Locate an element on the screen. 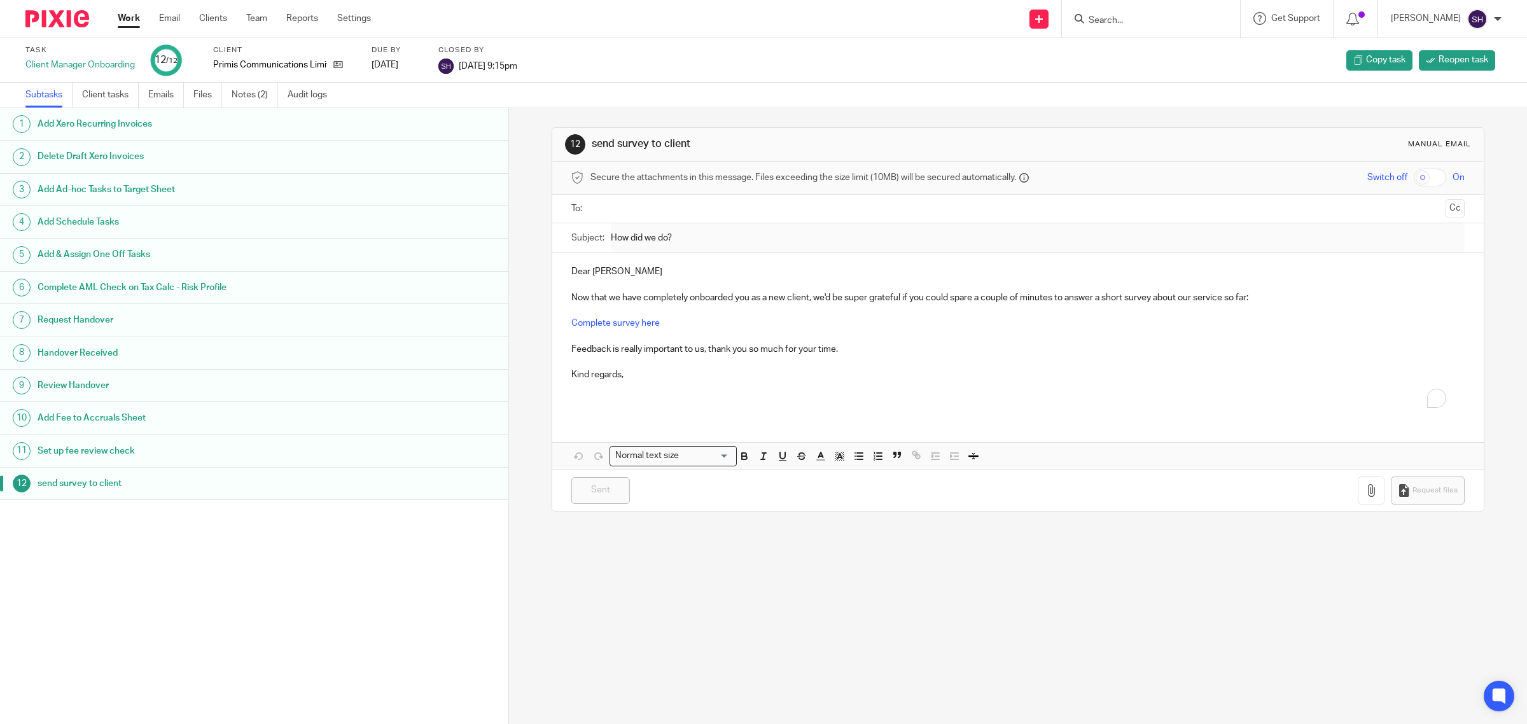  a: Work is located at coordinates (129, 18).